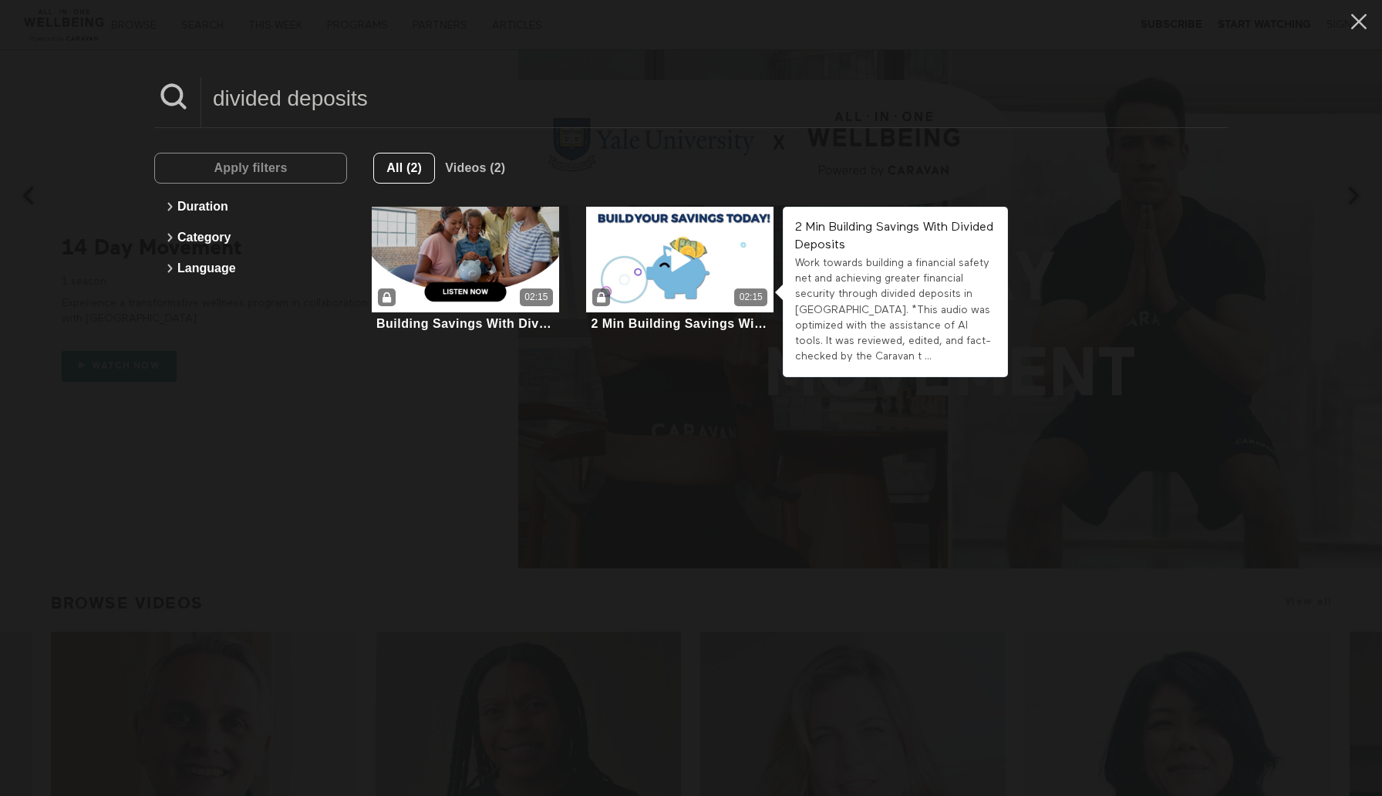 This screenshot has height=796, width=1382. What do you see at coordinates (465, 270) in the screenshot?
I see `a: Building Savings With Divided Deposits (Audio)02:15Building Savings With Divided Deposits (Audio)` at bounding box center [465, 270].